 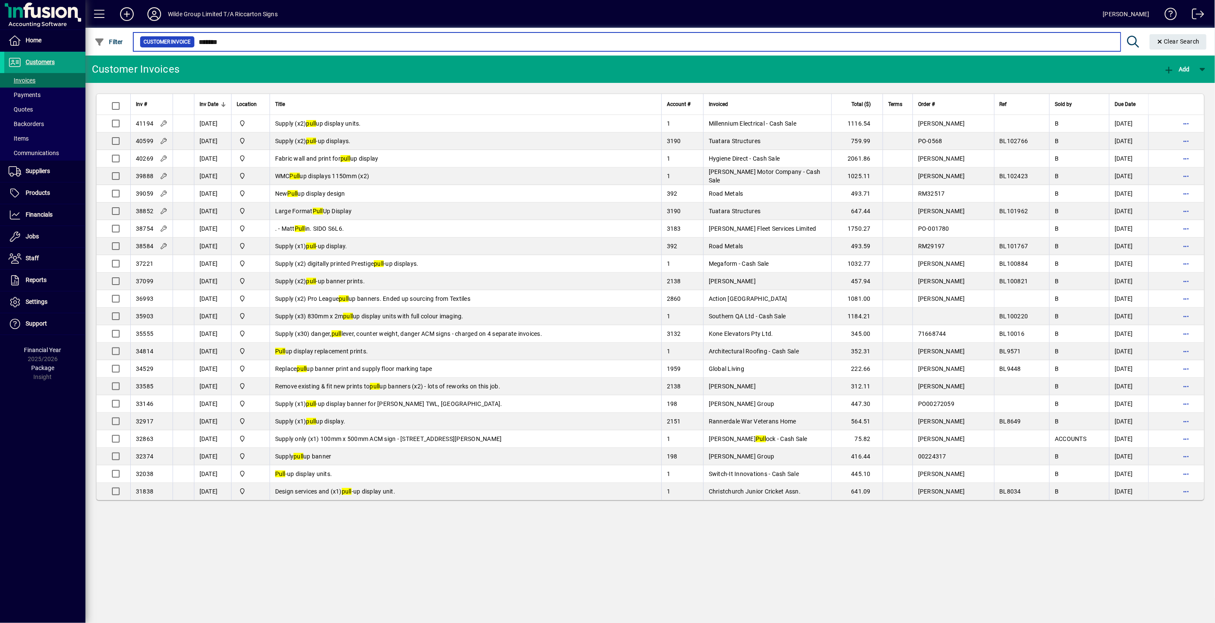 What do you see at coordinates (135, 69) in the screenshot?
I see `div: Customer Invoices` at bounding box center [135, 69].